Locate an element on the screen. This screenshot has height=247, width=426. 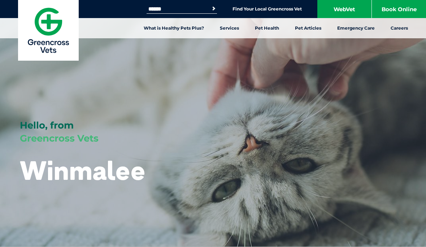
span: Hello, from is located at coordinates (47, 125).